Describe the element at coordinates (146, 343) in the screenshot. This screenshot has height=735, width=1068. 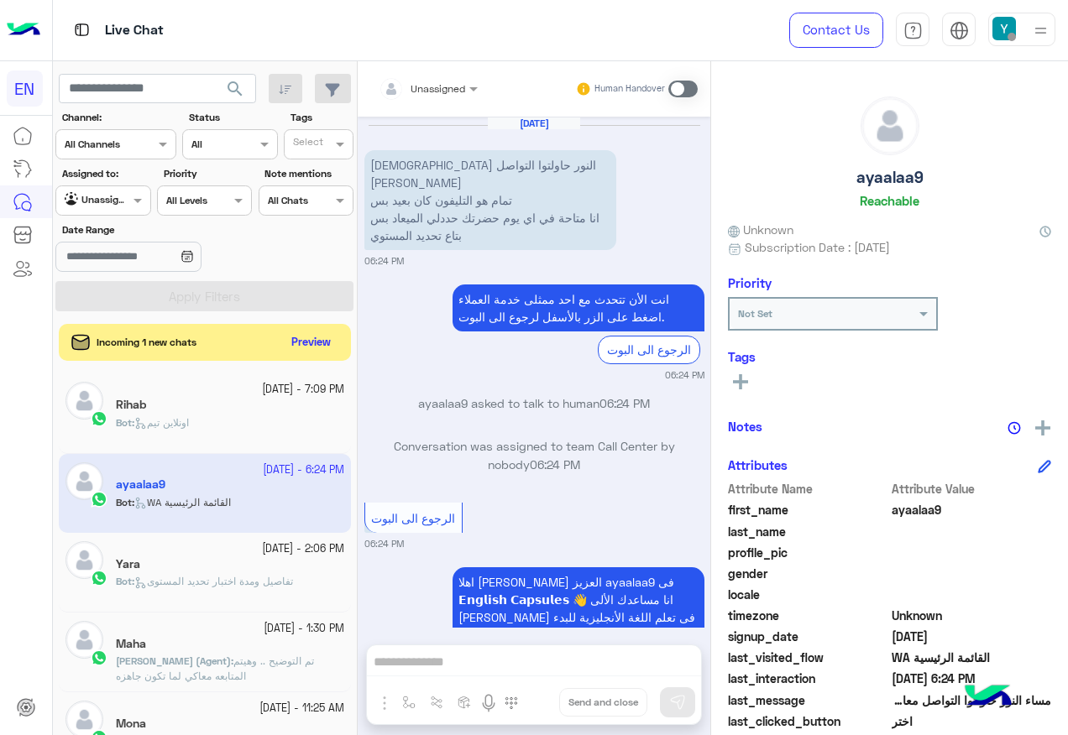
I see `span: Incoming 1 new chats` at that location.